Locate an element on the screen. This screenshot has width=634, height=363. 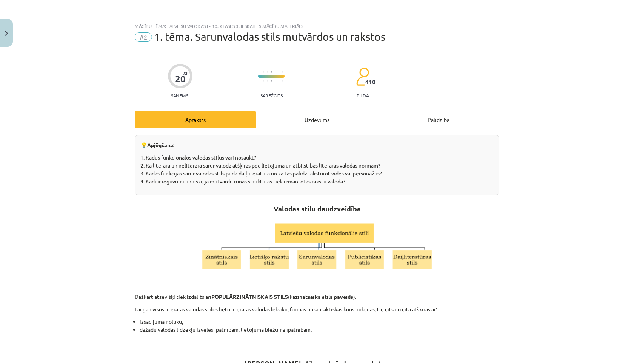
li: izsacījuma nolūku, is located at coordinates (319, 321).